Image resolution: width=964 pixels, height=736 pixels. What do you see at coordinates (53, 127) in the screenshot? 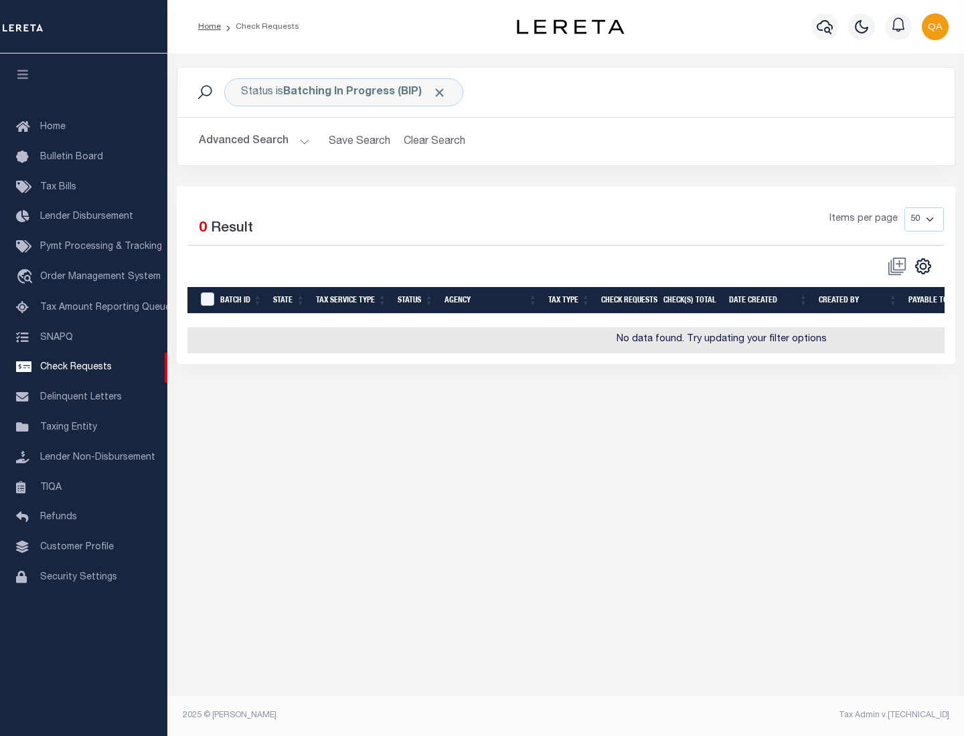
I see `span: Home` at bounding box center [53, 127].